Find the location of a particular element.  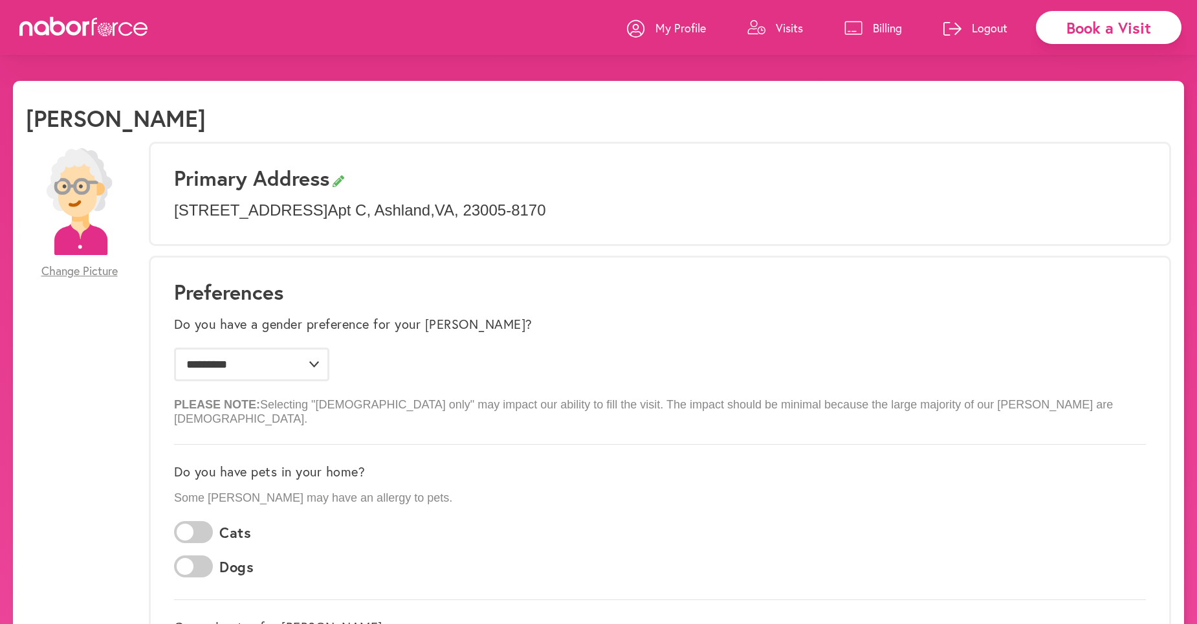

a: Visits is located at coordinates (775, 28).